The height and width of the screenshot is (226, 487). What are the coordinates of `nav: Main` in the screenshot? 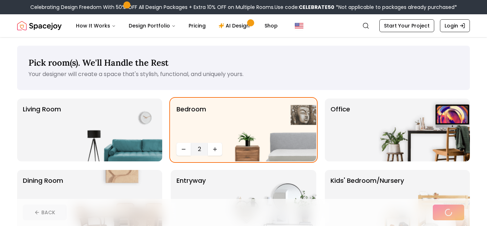 It's located at (177, 26).